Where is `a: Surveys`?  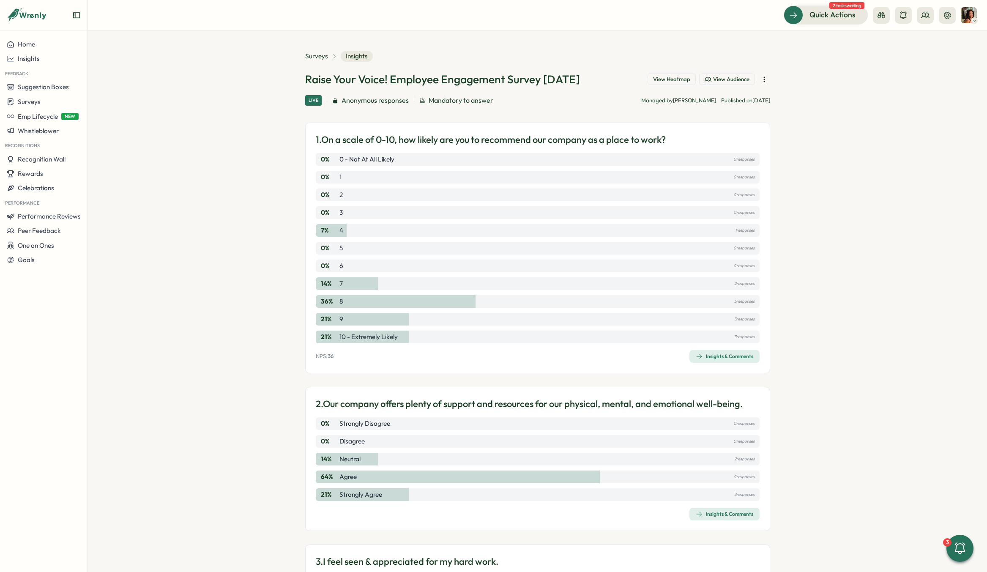 a: Surveys is located at coordinates (317, 56).